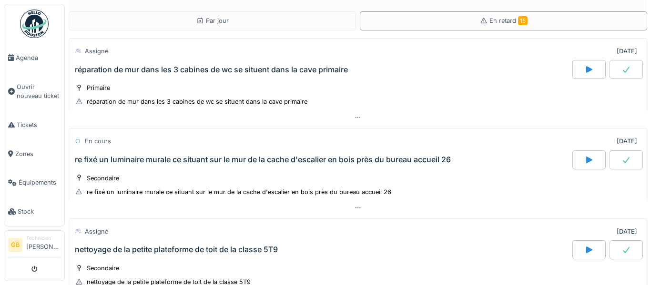 This screenshot has height=285, width=651. Describe the element at coordinates (34, 183) in the screenshot. I see `a: Équipements` at that location.